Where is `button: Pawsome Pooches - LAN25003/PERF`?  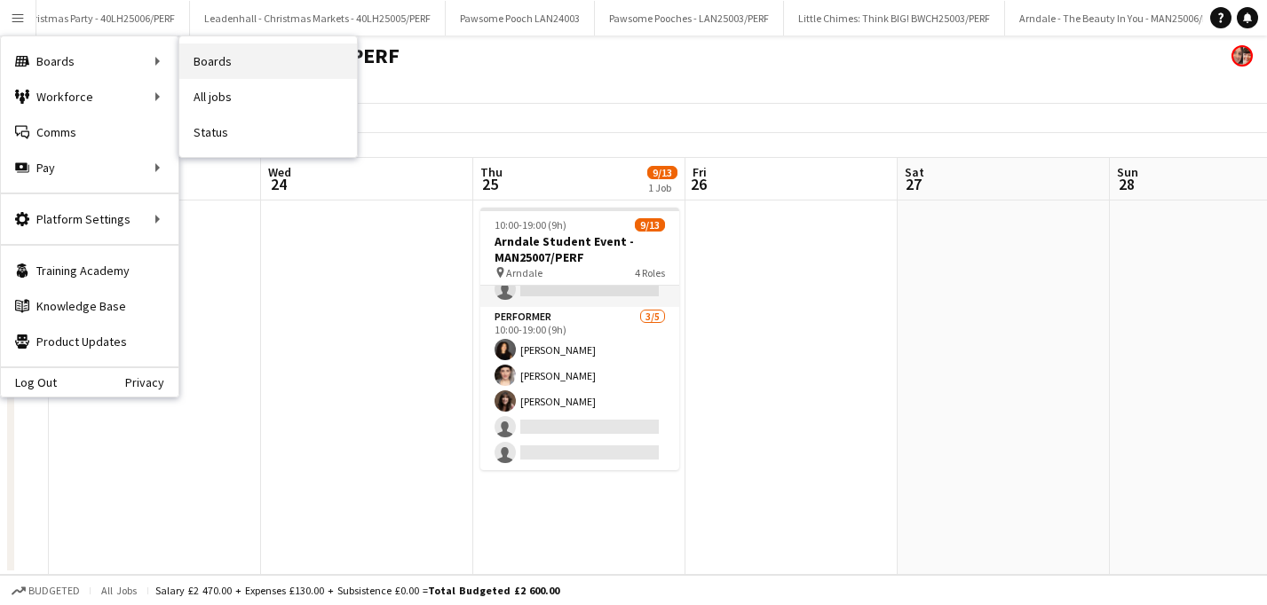
button: Pawsome Pooches - LAN25003/PERF is located at coordinates (689, 18).